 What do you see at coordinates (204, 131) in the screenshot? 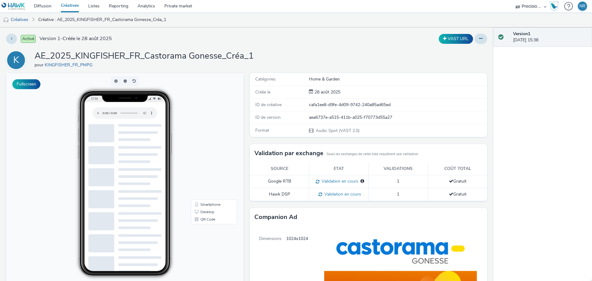
I see `span: Smartphone` at bounding box center [204, 131].